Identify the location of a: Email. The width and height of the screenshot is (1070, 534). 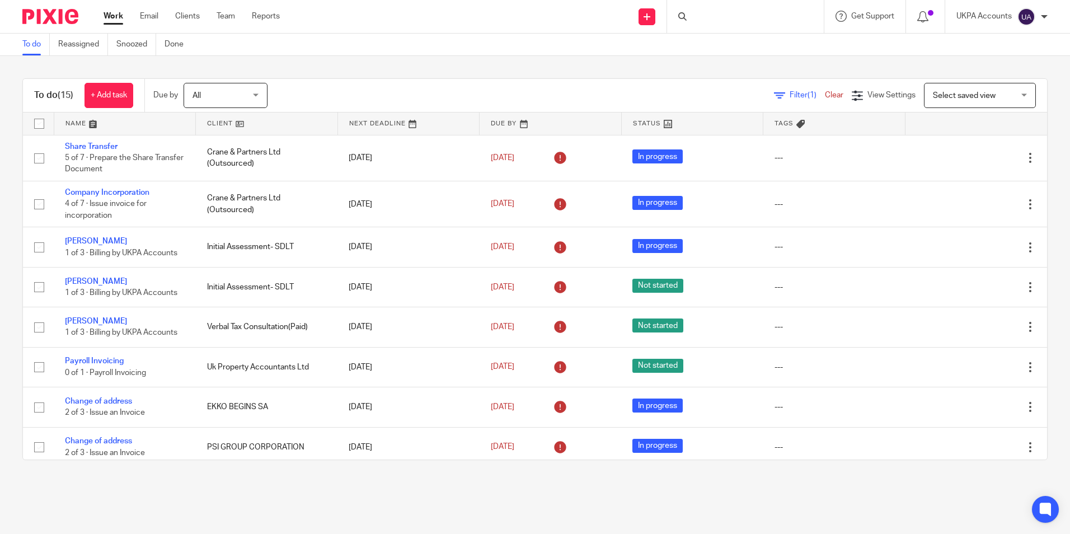
(149, 16).